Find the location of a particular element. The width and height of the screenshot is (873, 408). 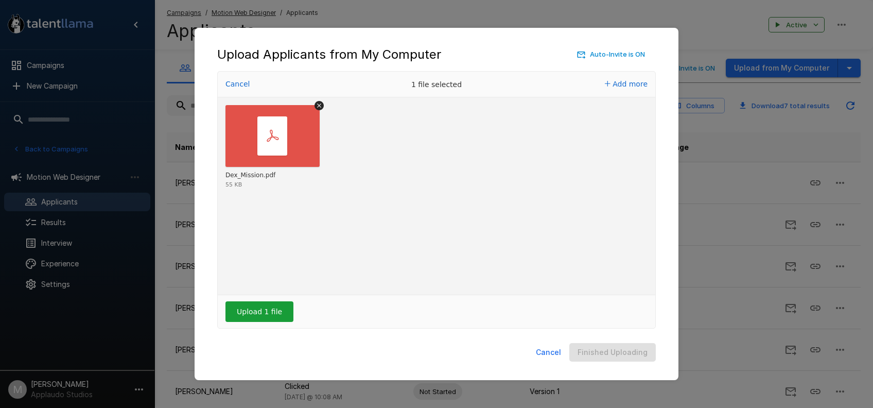

div: 55 KB is located at coordinates (234, 184).